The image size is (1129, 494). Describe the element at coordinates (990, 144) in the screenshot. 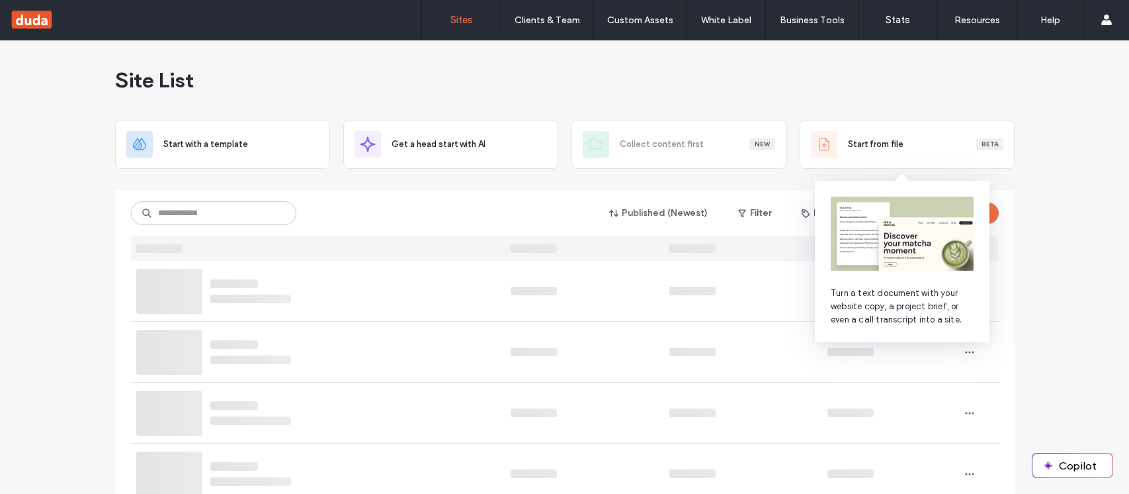

I see `div: Beta` at that location.